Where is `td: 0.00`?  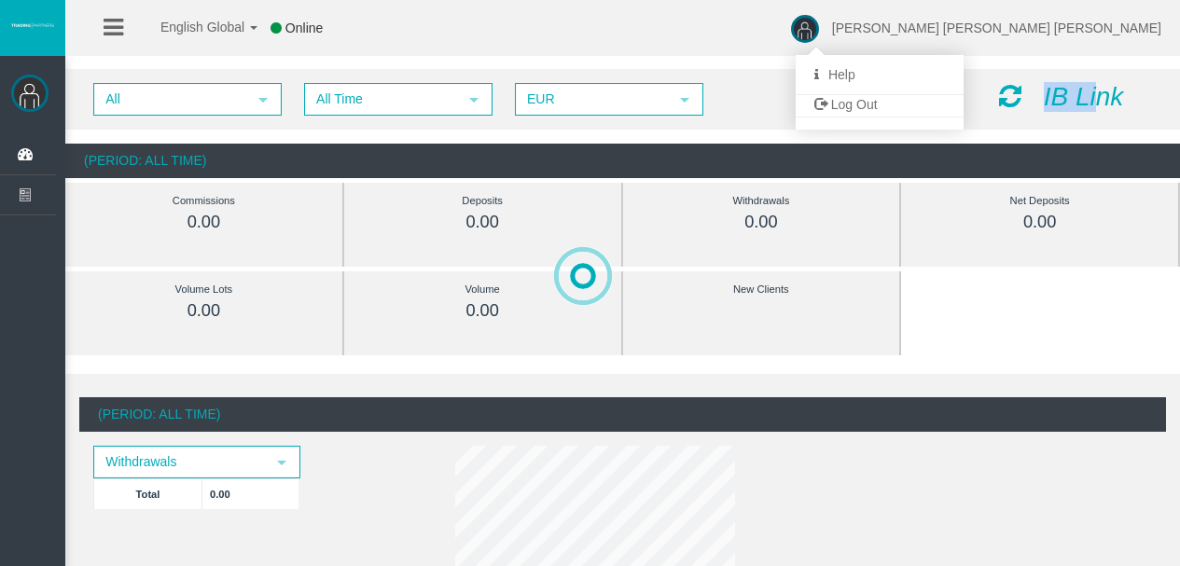 td: 0.00 is located at coordinates (251, 493).